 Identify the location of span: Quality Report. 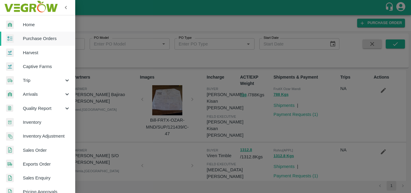
(43, 108).